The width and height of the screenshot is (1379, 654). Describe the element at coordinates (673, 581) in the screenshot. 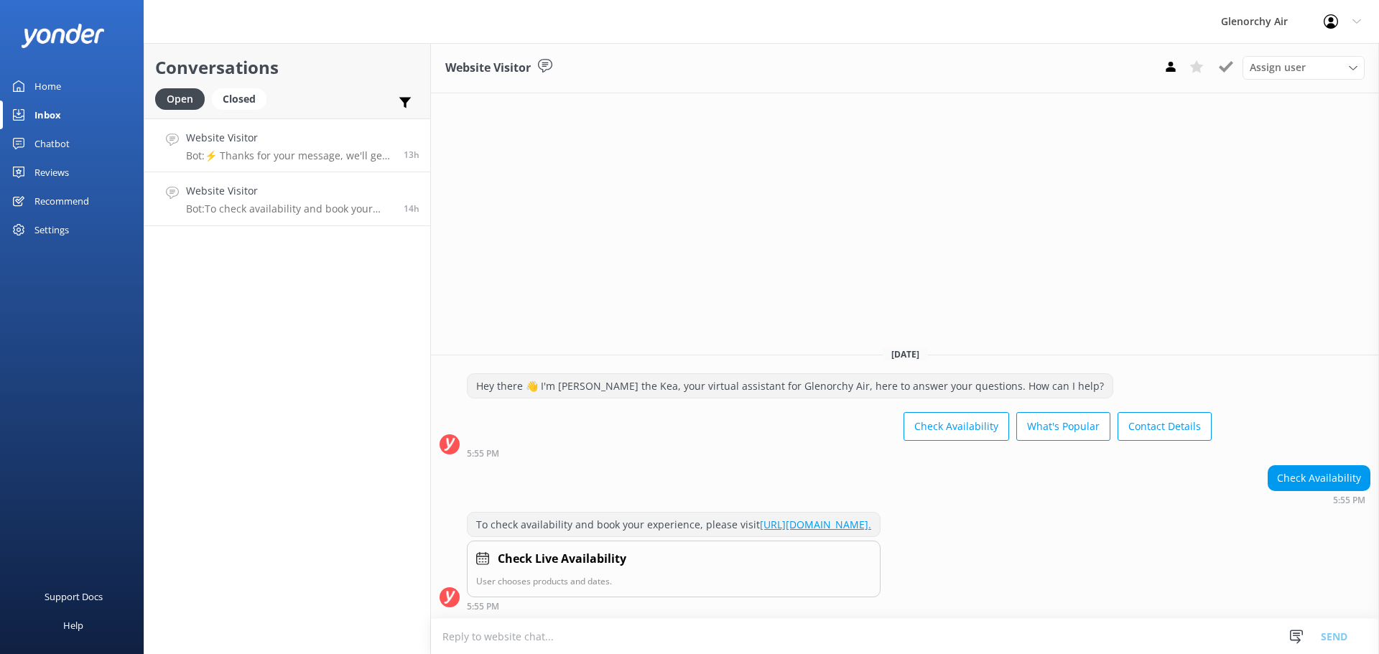

I see `p: User chooses products and dates.` at that location.